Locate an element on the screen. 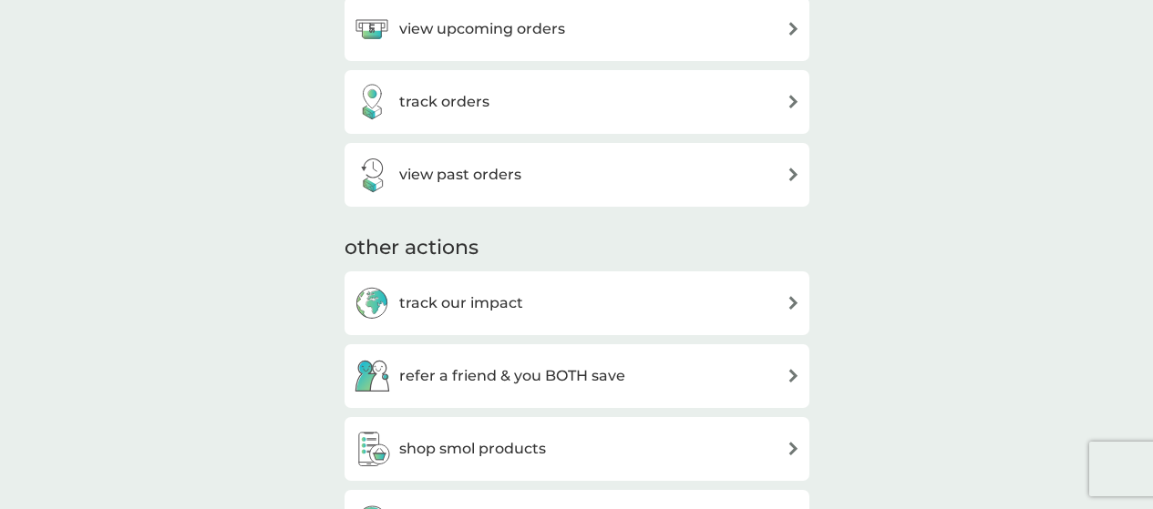  h3: track orders is located at coordinates (444, 102).